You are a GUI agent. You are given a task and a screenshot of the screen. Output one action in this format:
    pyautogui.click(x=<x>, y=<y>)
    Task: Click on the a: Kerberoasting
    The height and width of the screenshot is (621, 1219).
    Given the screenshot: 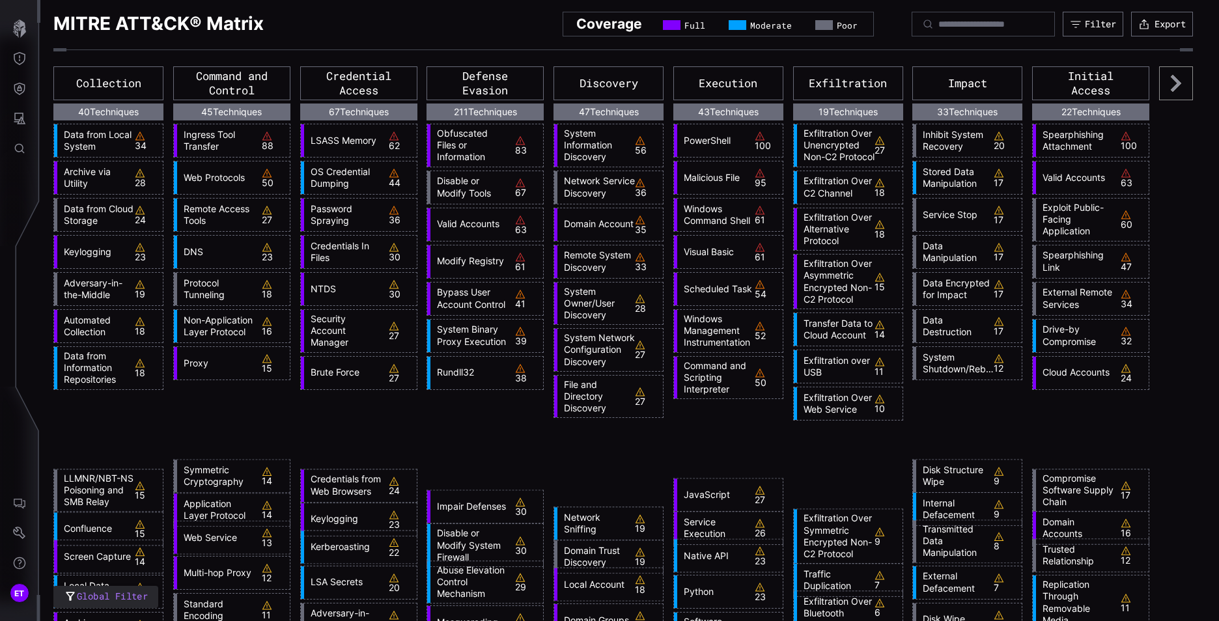 What is the action you would take?
    pyautogui.click(x=343, y=547)
    